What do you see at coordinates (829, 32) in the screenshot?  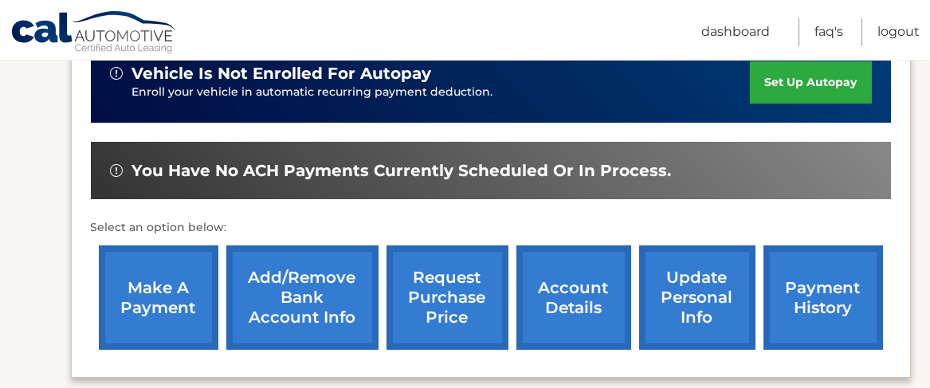 I see `a: FAQ's` at bounding box center [829, 32].